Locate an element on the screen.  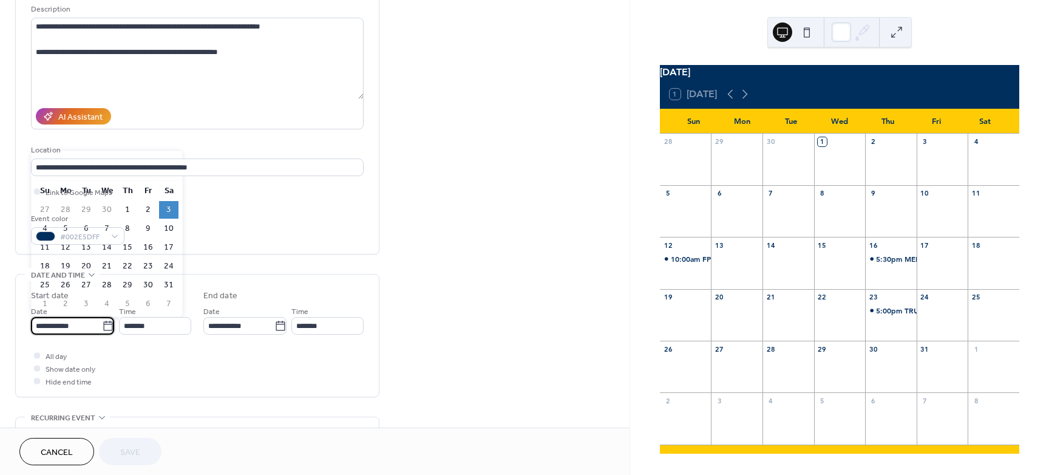
div: 21 is located at coordinates (771, 297).